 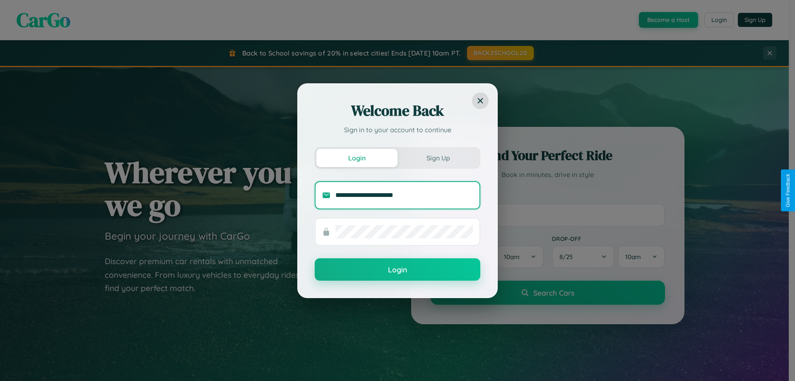 I want to click on button: Sign Up, so click(x=438, y=158).